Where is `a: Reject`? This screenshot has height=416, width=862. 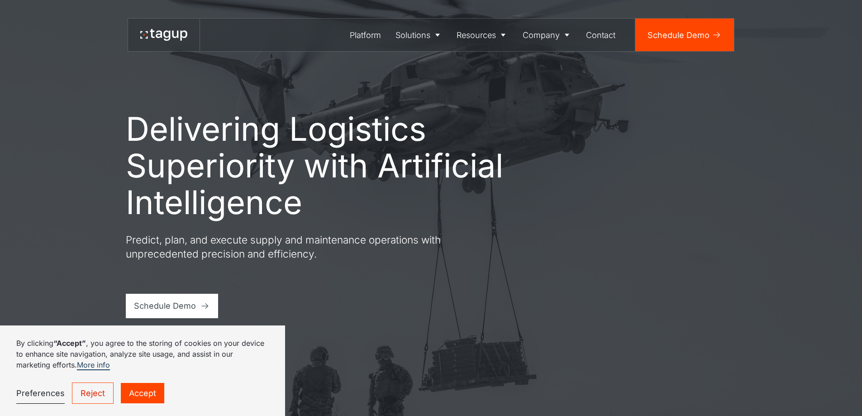 a: Reject is located at coordinates (93, 393).